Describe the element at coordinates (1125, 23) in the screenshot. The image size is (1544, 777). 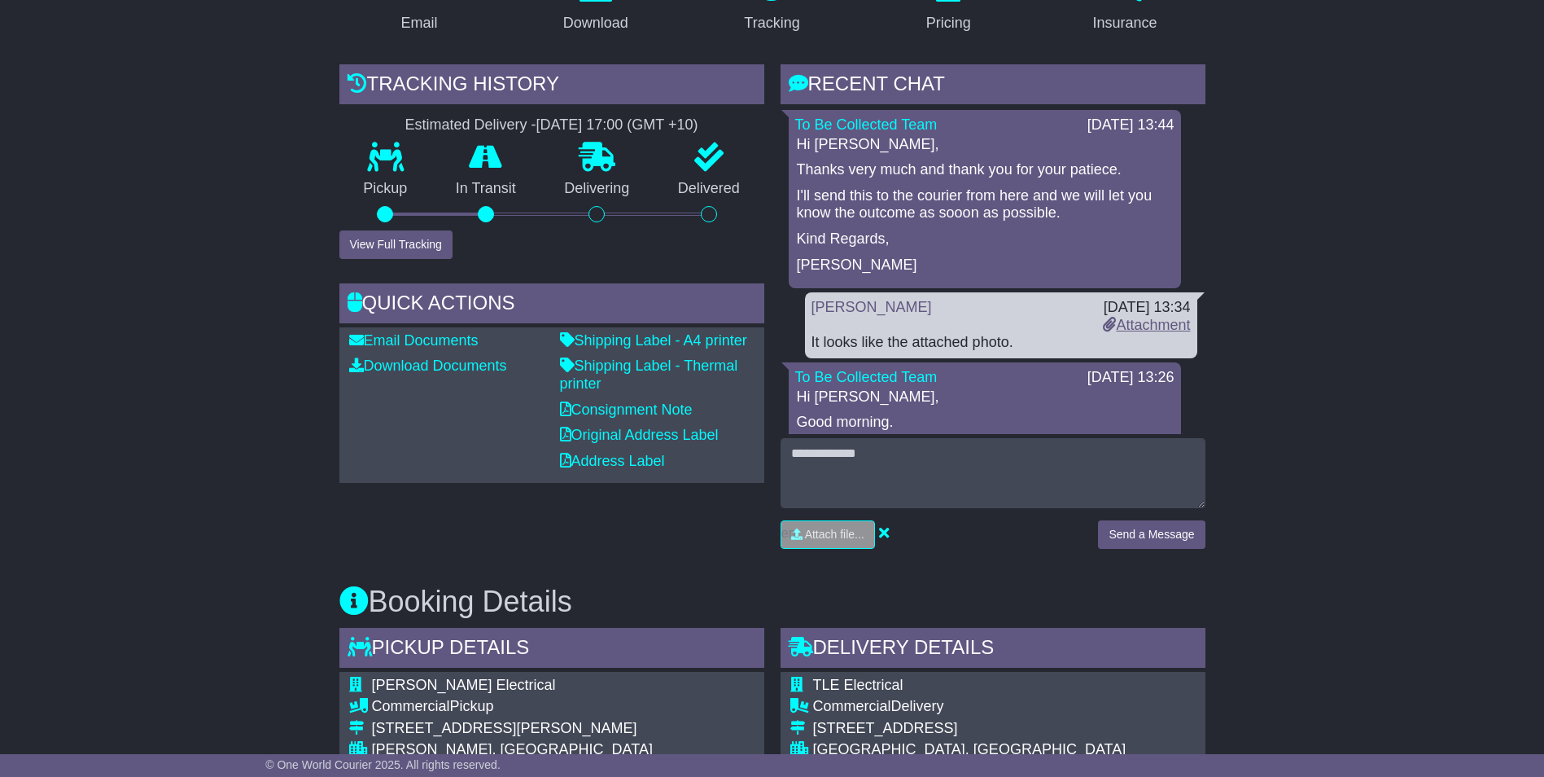
I see `div: Insurance` at that location.